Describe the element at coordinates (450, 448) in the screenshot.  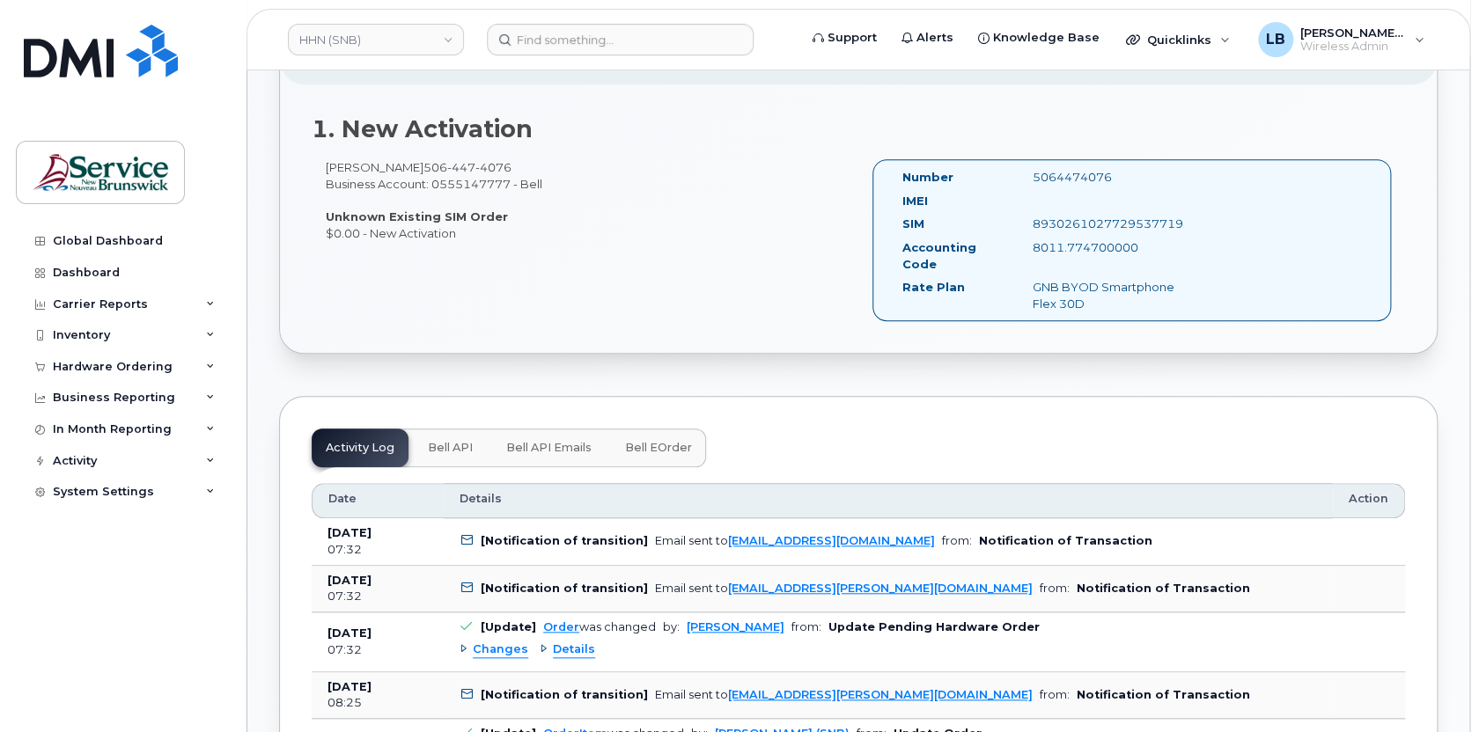
I see `span: Bell API` at that location.